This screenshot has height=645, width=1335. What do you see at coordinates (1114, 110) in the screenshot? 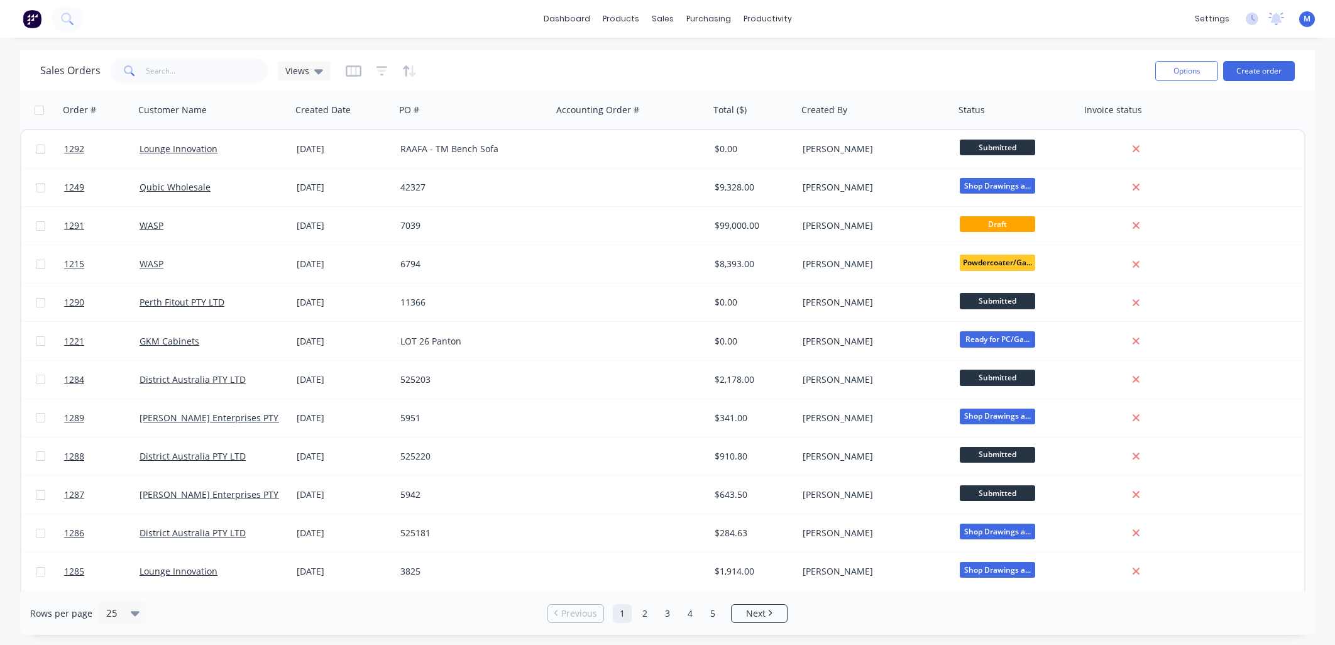
I see `div: Invoice status` at bounding box center [1114, 110].